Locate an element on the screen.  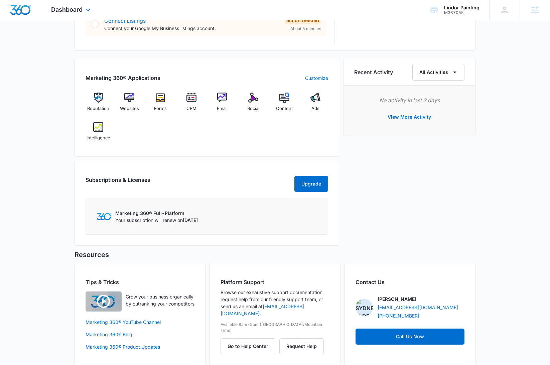
button: Upgrade is located at coordinates (311, 184).